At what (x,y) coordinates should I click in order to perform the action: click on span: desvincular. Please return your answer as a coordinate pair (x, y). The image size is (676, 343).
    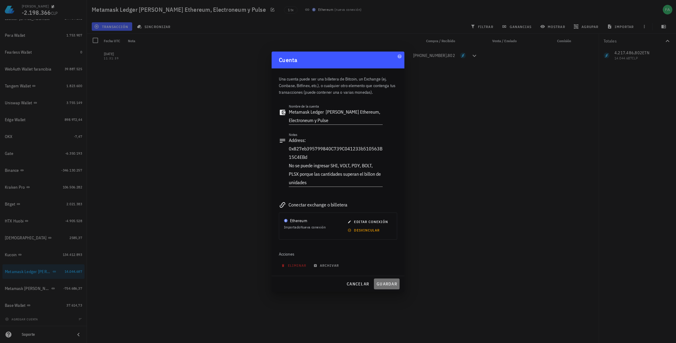
    Looking at the image, I should click on (364, 230).